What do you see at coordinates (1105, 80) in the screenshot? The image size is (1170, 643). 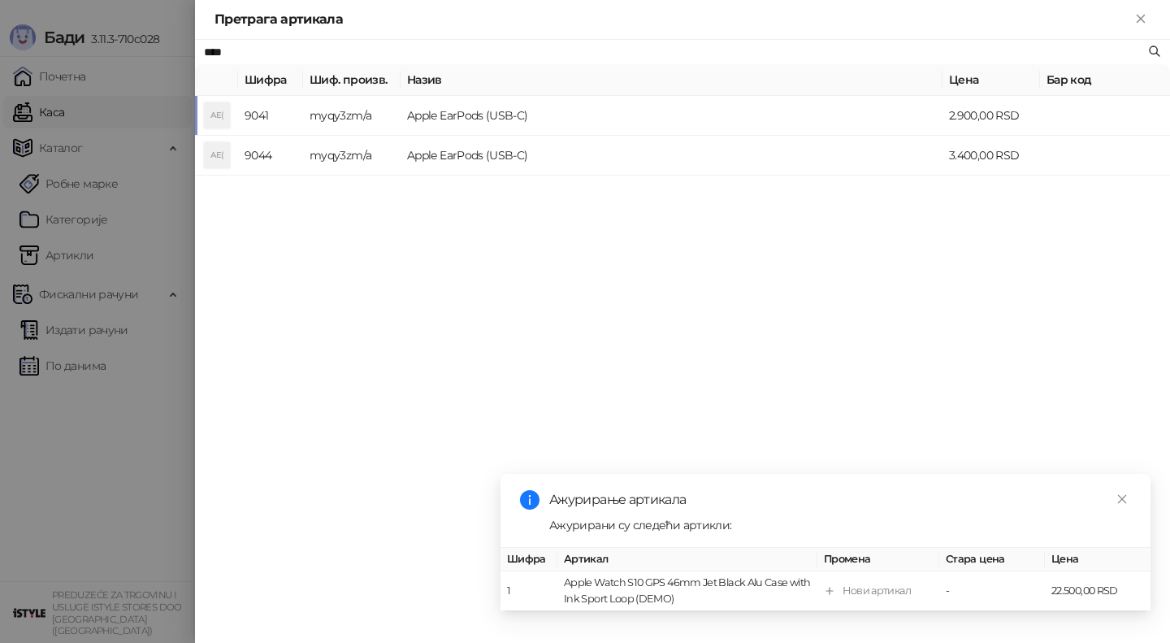 I see `th: Бар код` at bounding box center [1105, 80].